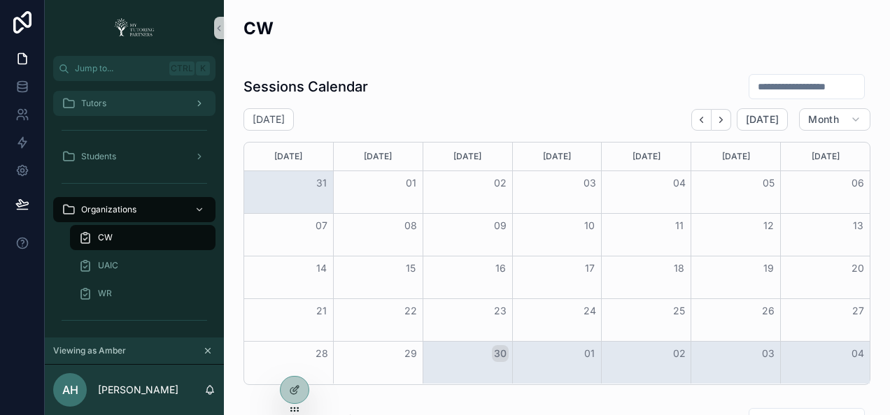 This screenshot has height=415, width=890. Describe the element at coordinates (590, 226) in the screenshot. I see `button: 10` at that location.